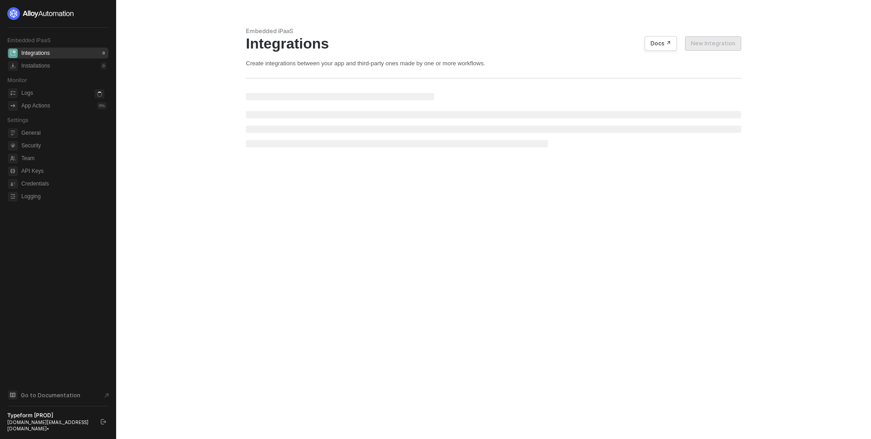 The width and height of the screenshot is (871, 439). Describe the element at coordinates (13, 395) in the screenshot. I see `span: documentation` at that location.